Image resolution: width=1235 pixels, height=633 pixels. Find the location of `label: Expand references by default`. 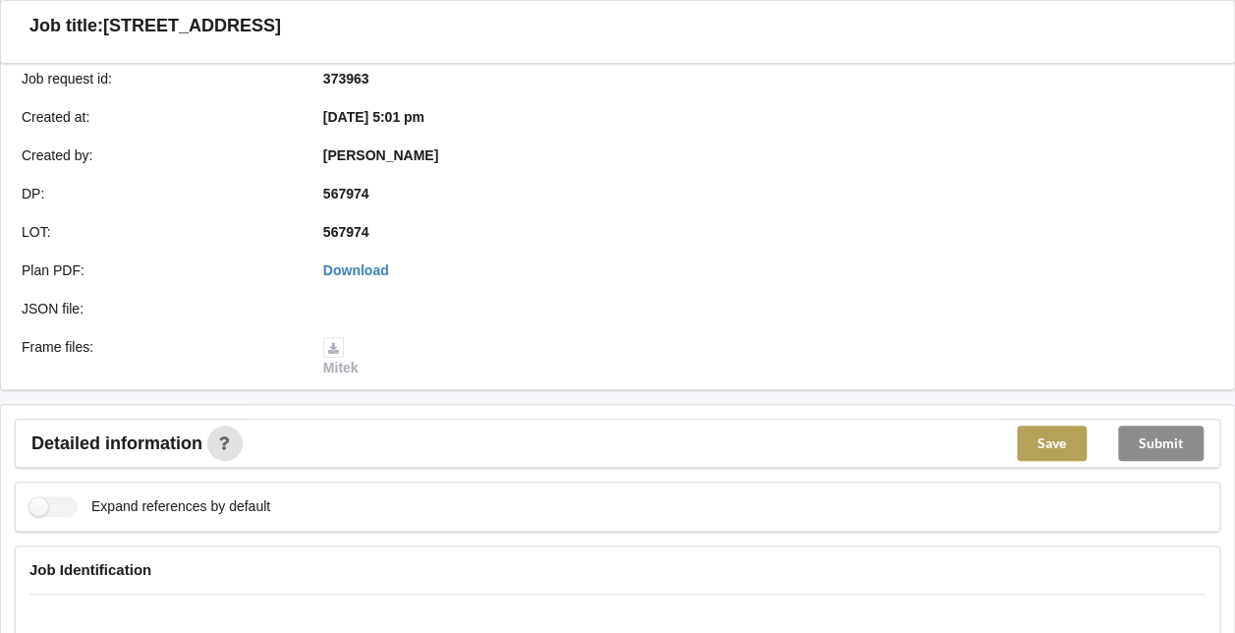

label: Expand references by default is located at coordinates (149, 506).